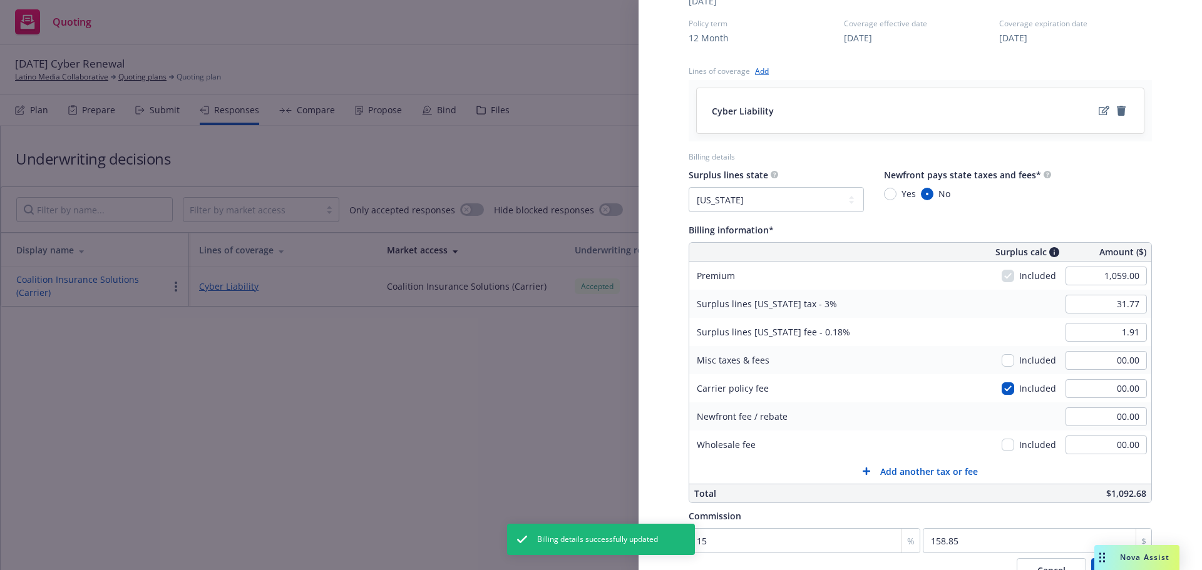  Describe the element at coordinates (1145, 557) in the screenshot. I see `span: Nova Assist` at that location.